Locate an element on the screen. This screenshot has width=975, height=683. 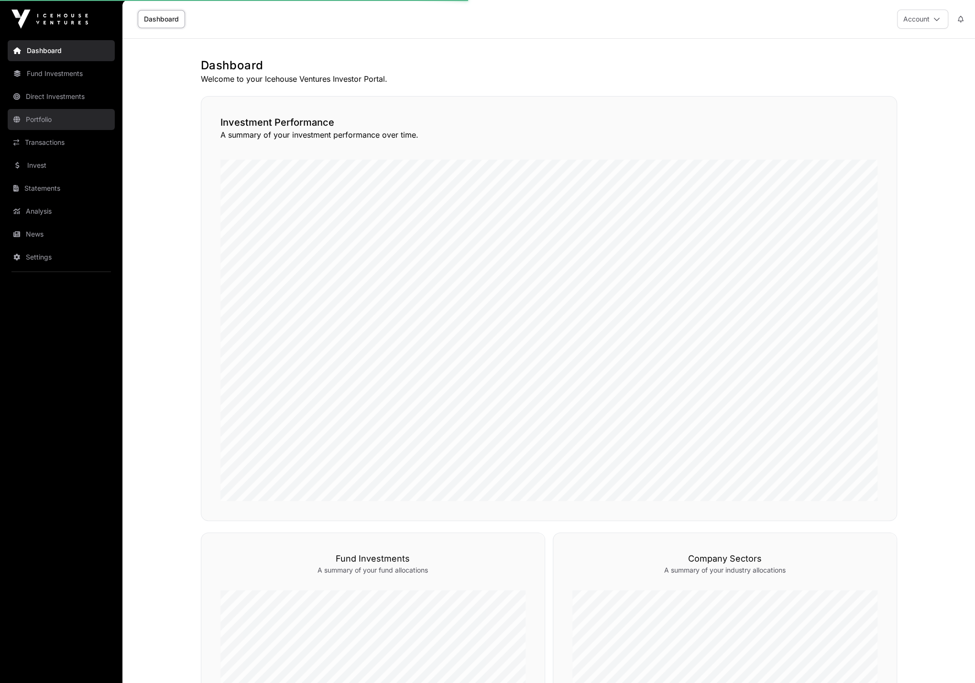
a: Settings is located at coordinates (61, 257).